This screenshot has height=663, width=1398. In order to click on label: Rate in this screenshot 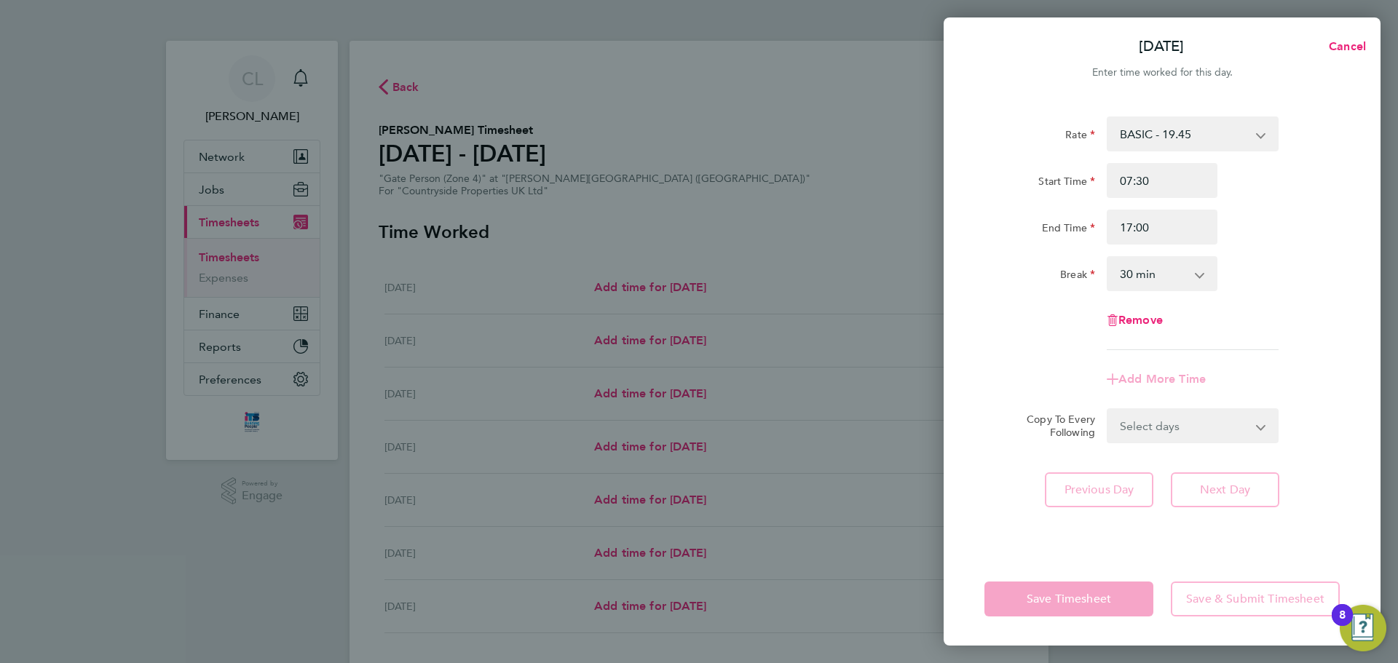, I will do `click(1080, 137)`.